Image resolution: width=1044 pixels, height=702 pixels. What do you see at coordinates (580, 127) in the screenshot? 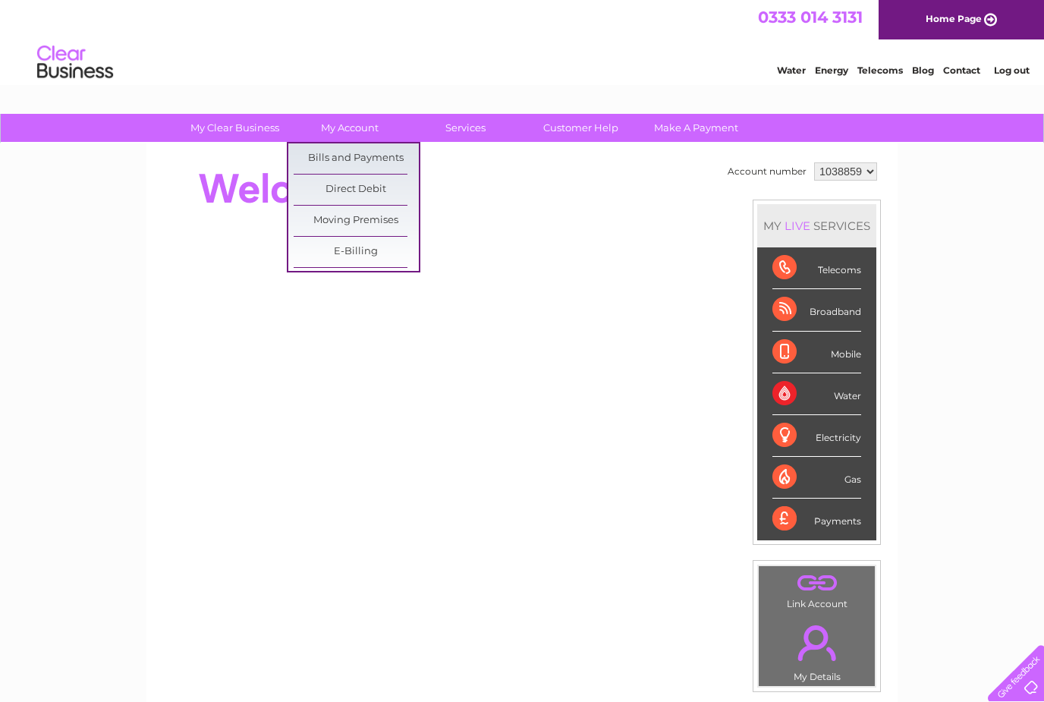
I see `a: Customer Help` at bounding box center [580, 127].